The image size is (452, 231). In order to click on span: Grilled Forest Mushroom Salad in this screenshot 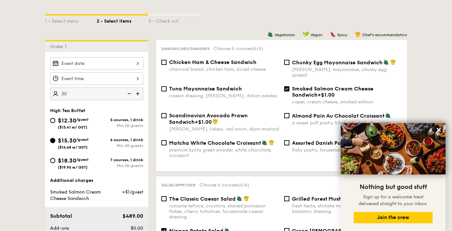, I will do `click(332, 199)`.